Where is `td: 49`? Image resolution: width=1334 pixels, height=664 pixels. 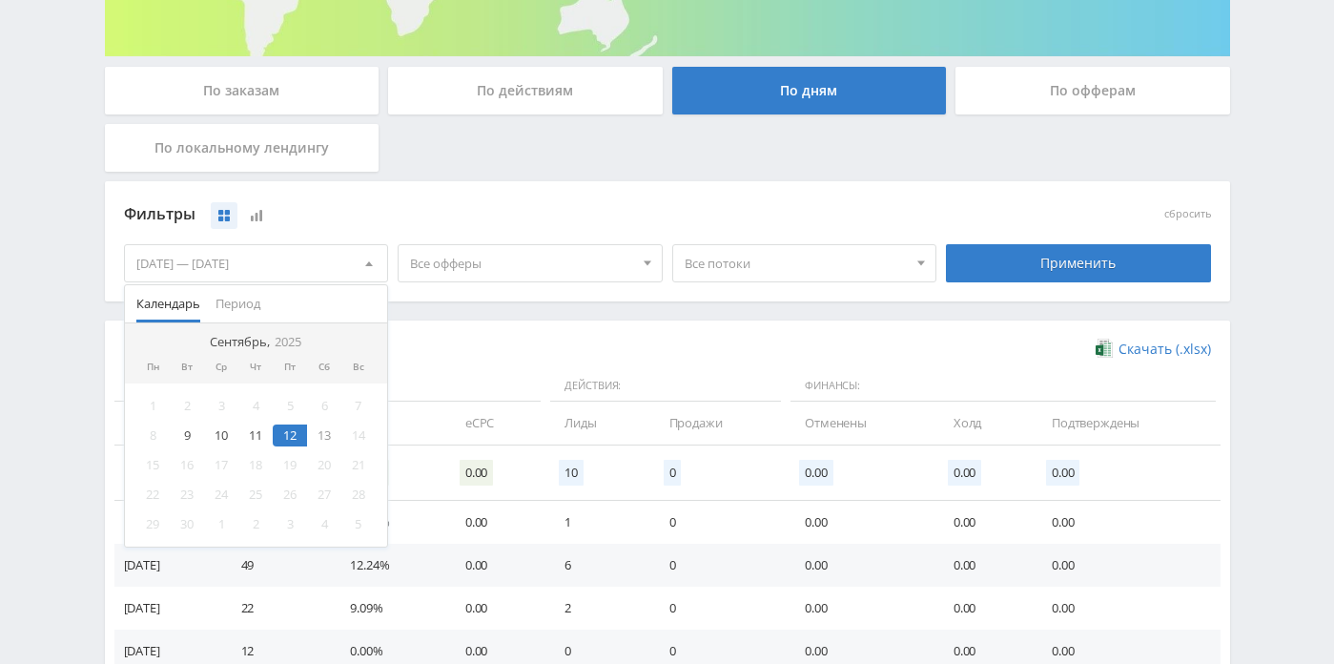
td: 49 is located at coordinates (277, 564).